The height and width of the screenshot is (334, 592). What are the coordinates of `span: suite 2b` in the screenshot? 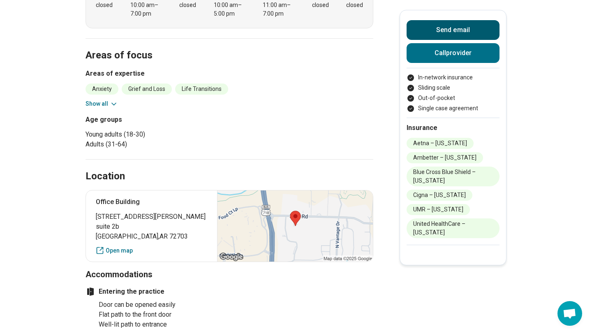 It's located at (151, 226).